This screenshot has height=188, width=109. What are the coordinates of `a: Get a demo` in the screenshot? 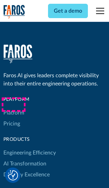 It's located at (68, 11).